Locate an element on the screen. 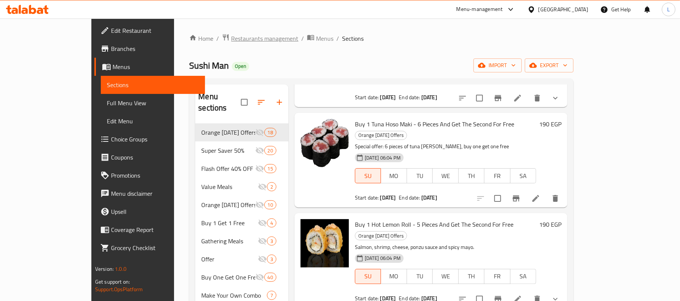  div: Buy One Get One Free is located at coordinates (228, 277).